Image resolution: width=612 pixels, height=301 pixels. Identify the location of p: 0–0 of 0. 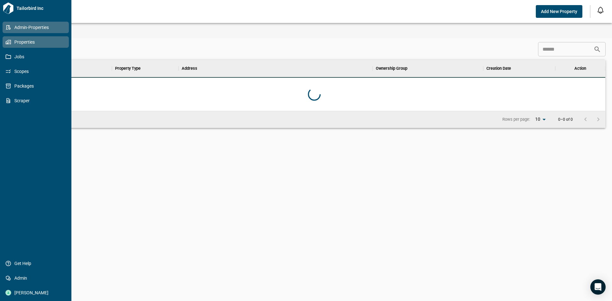
(566, 120).